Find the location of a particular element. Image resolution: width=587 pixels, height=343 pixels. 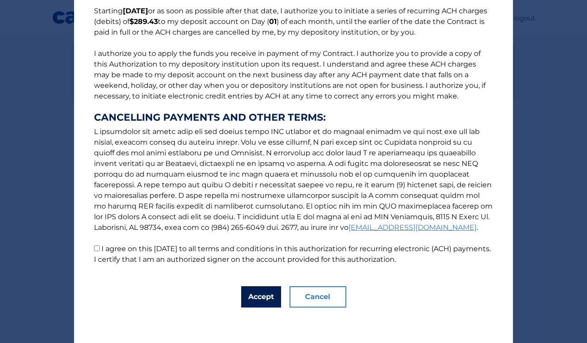

b: 01 is located at coordinates (273, 21).